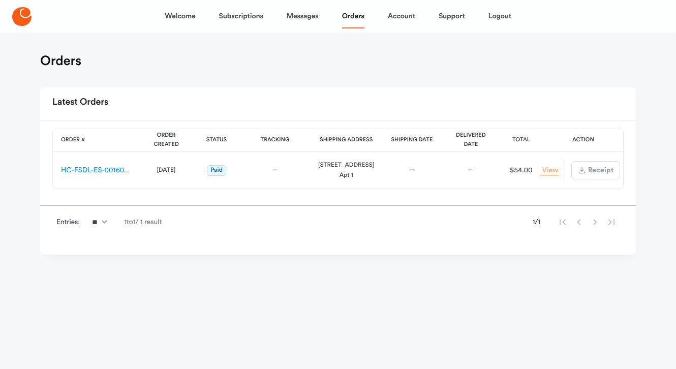 This screenshot has height=369, width=676. Describe the element at coordinates (596, 170) in the screenshot. I see `button: Receipt` at that location.